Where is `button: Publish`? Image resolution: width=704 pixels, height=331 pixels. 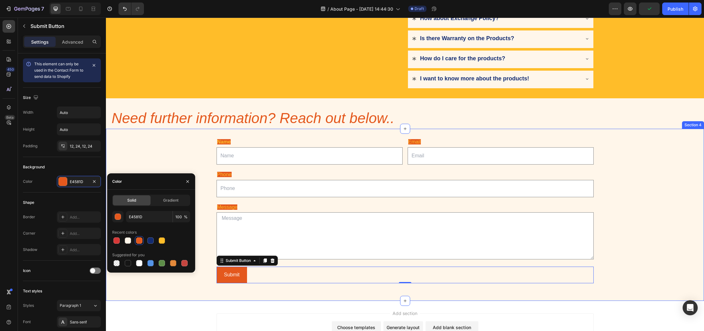
button: Publish is located at coordinates (676, 9).